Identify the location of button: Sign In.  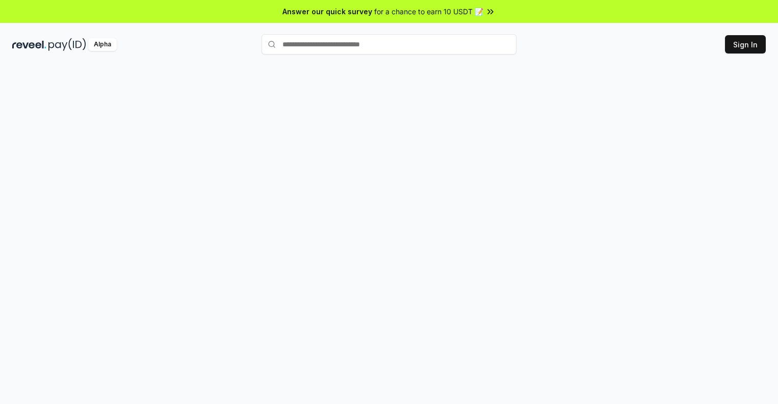
(745, 44).